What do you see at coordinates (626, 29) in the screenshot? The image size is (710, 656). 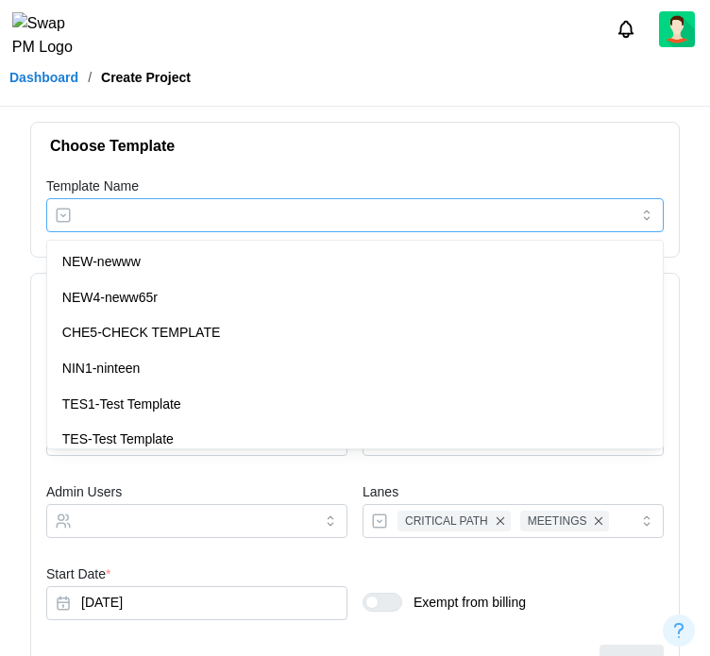 I see `button: Notifications` at bounding box center [626, 29].